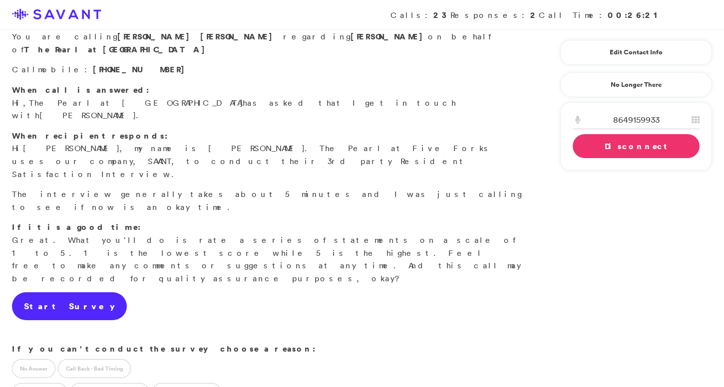  Describe the element at coordinates (442, 15) in the screenshot. I see `strong: 23` at that location.